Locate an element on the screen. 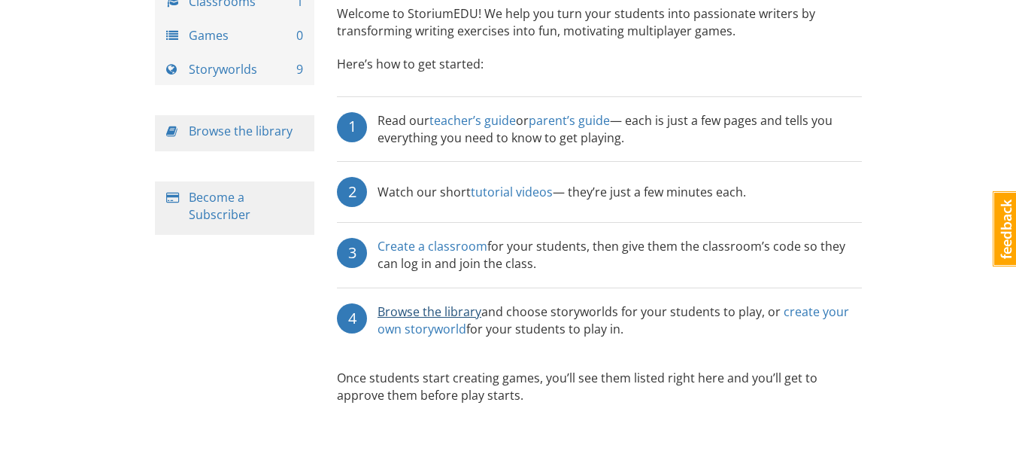  p: Welcome to StoriumEDU! We help you turn your students into passionate writers by transforming wri... is located at coordinates (600, 26).